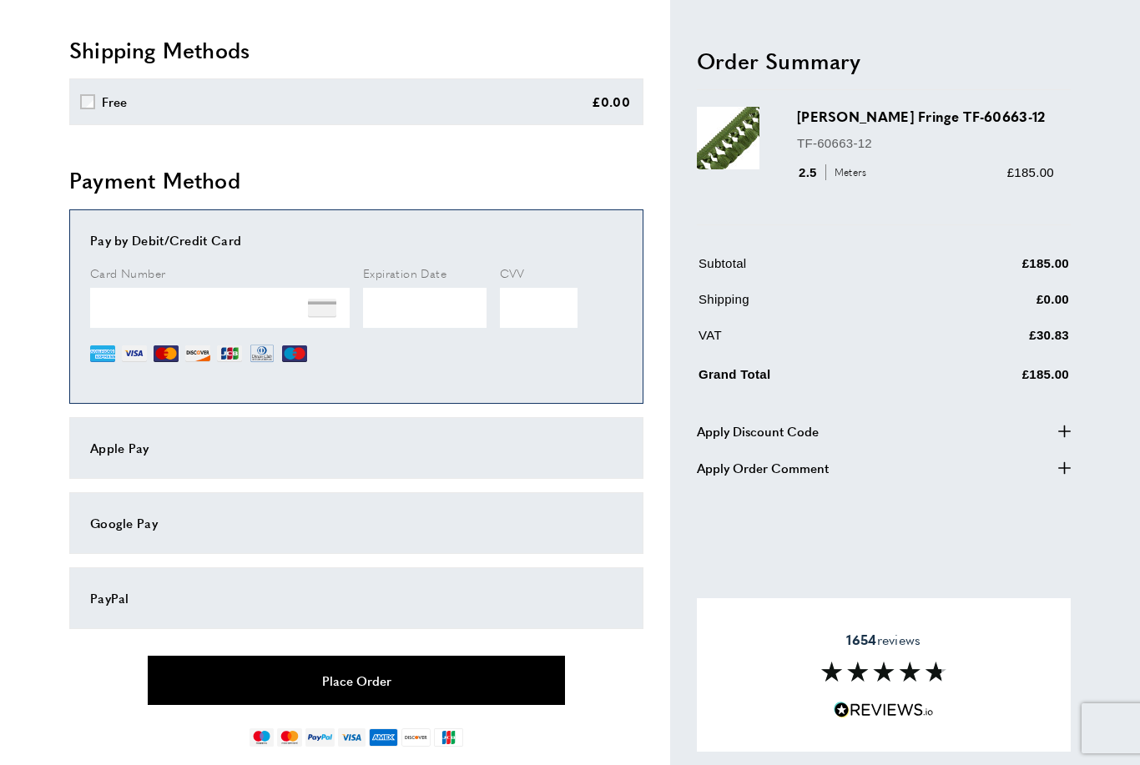 The image size is (1140, 765). Describe the element at coordinates (356, 448) in the screenshot. I see `div: Apple Pay` at that location.